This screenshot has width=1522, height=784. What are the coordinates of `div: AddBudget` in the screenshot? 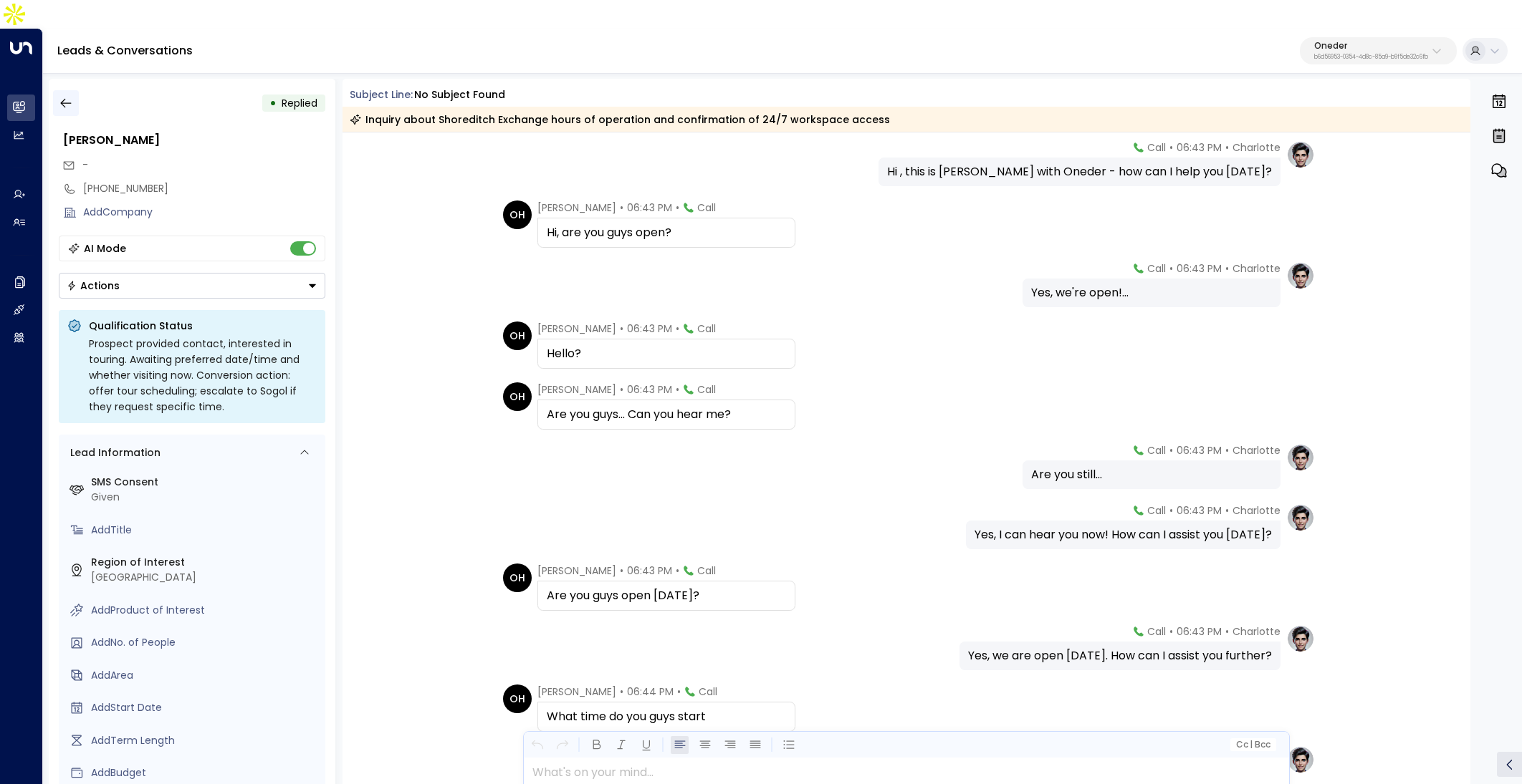 It's located at (204, 772).